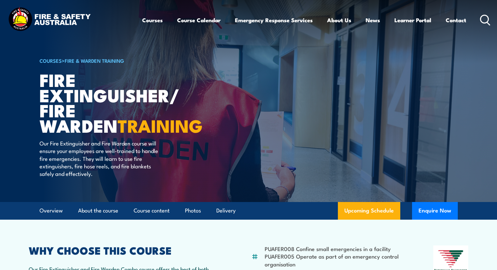  Describe the element at coordinates (120, 102) in the screenshot. I see `h1: Fire Extinguisher/ Fire Warden` at that location.